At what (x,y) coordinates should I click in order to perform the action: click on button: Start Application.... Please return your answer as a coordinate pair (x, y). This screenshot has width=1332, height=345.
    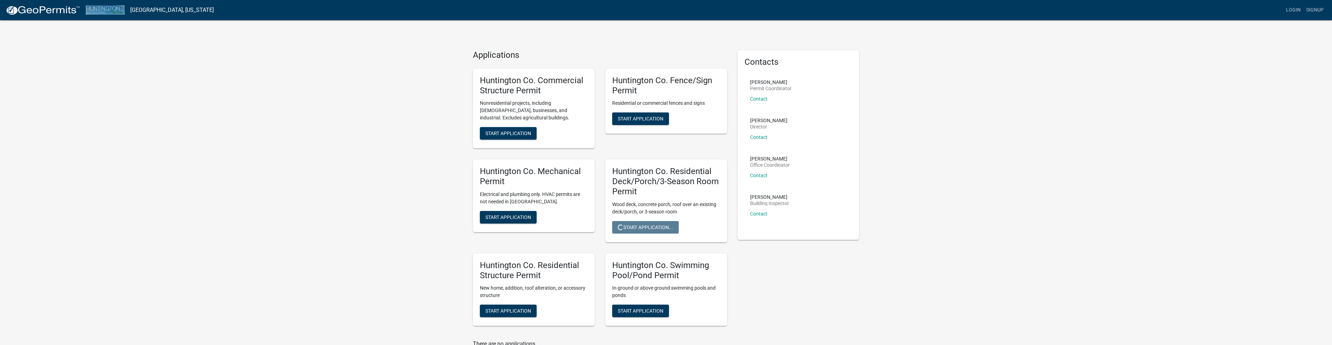
    Looking at the image, I should click on (645, 227).